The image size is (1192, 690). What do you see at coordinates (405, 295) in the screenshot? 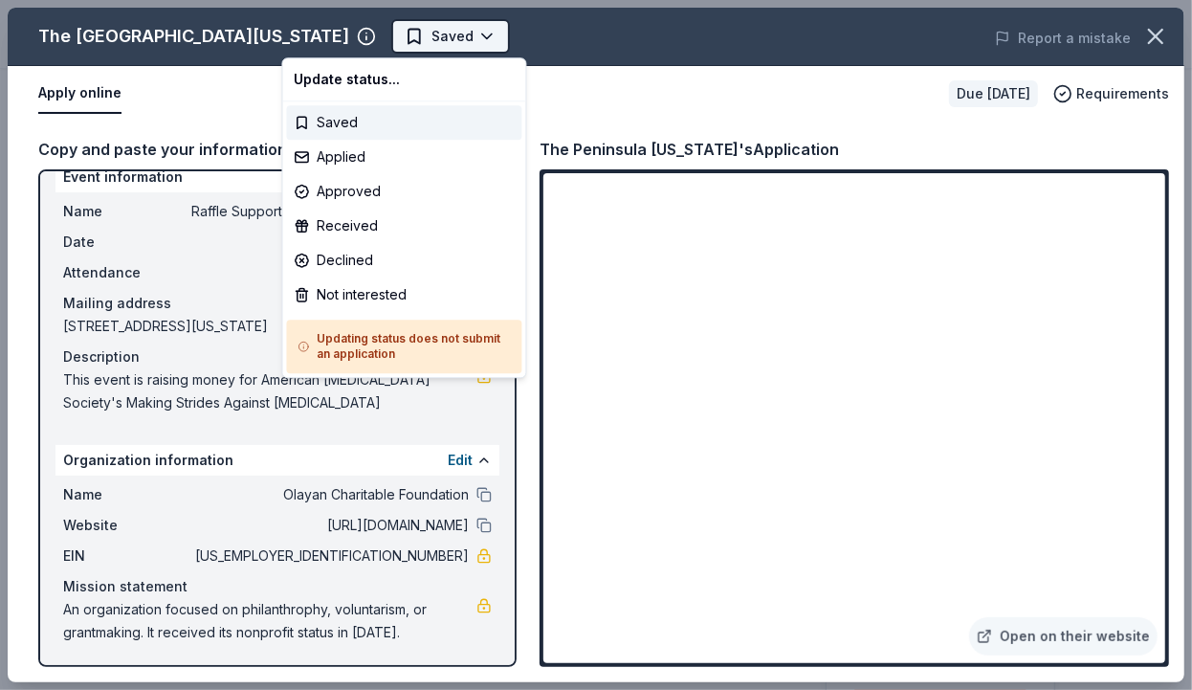
I see `div: Not interested` at bounding box center [405, 295].